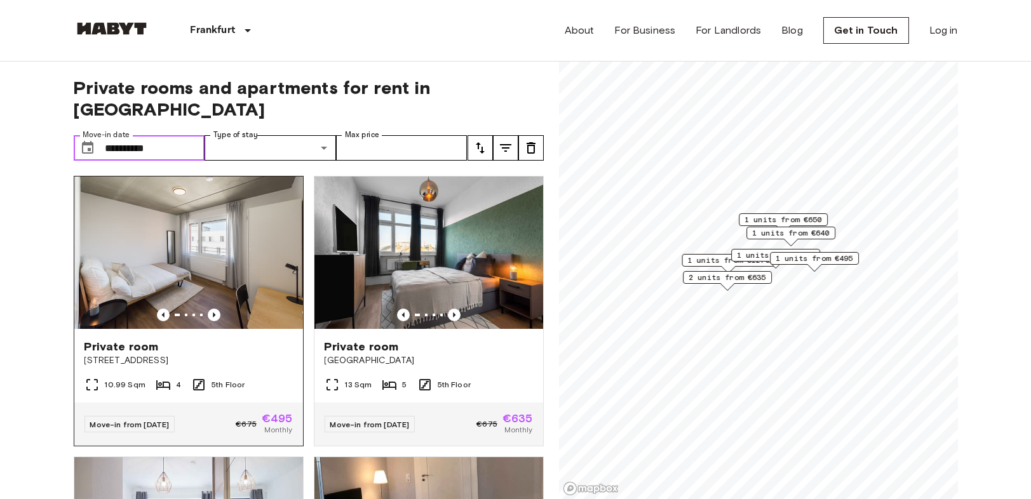 This screenshot has height=499, width=1031. What do you see at coordinates (791, 233) in the screenshot?
I see `span: 1 units from €640` at bounding box center [791, 233].